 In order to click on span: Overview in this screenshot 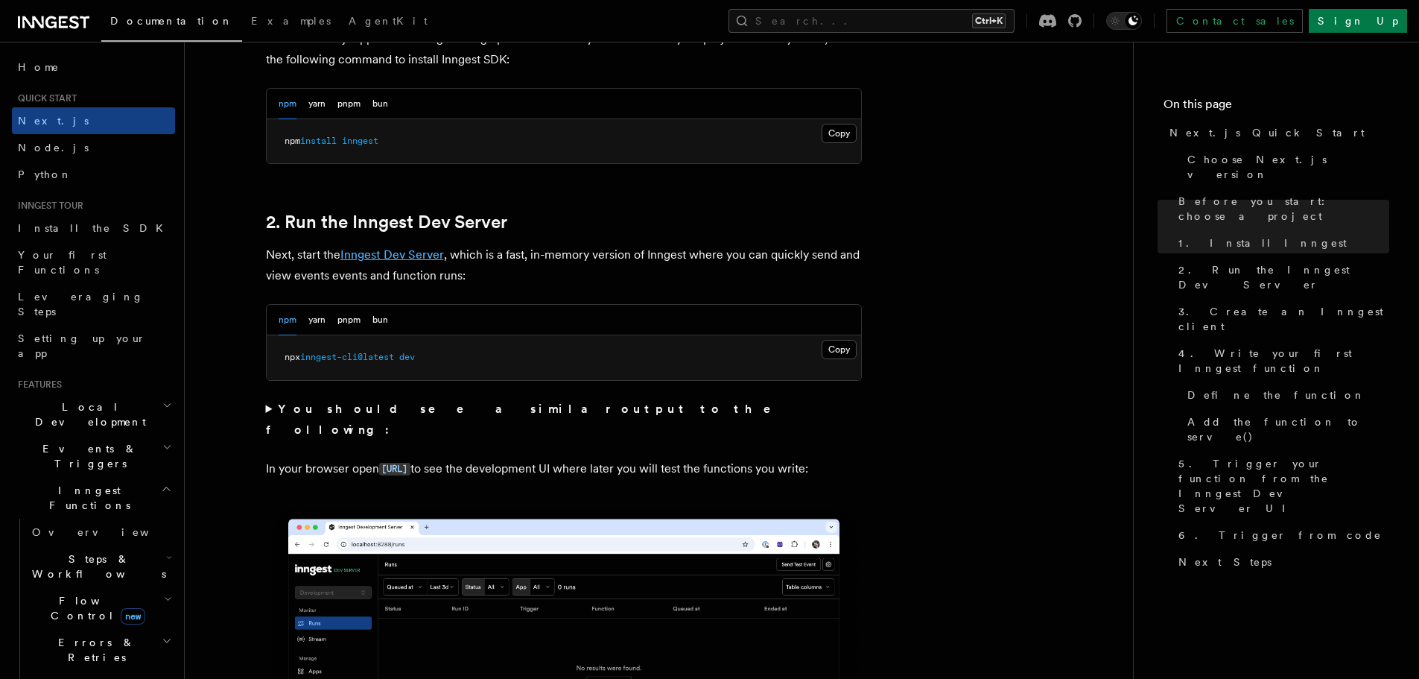, I will do `click(109, 532)`.